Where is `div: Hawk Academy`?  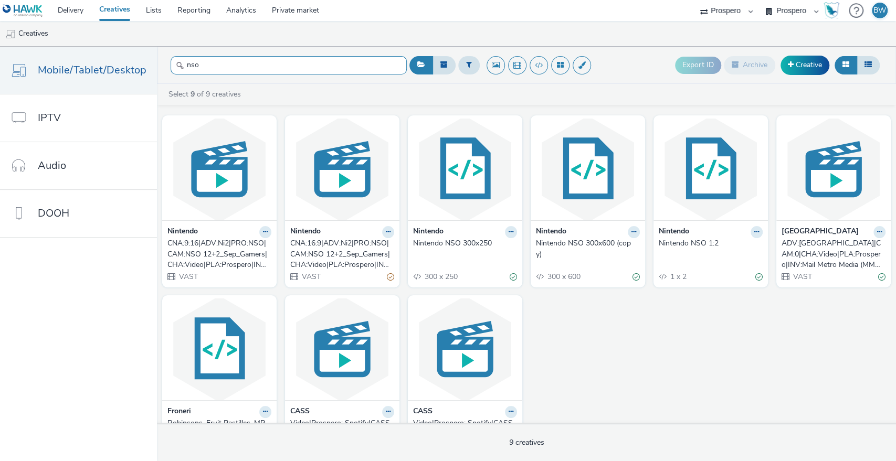
div: Hawk Academy is located at coordinates (831, 10).